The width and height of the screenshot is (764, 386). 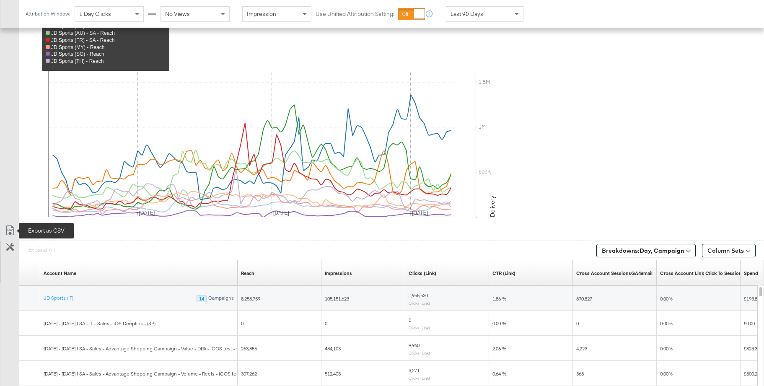 What do you see at coordinates (338, 273) in the screenshot?
I see `a: The number of times your ad was served. On mobile apps an ad is counted as served the first time ...` at bounding box center [338, 273].